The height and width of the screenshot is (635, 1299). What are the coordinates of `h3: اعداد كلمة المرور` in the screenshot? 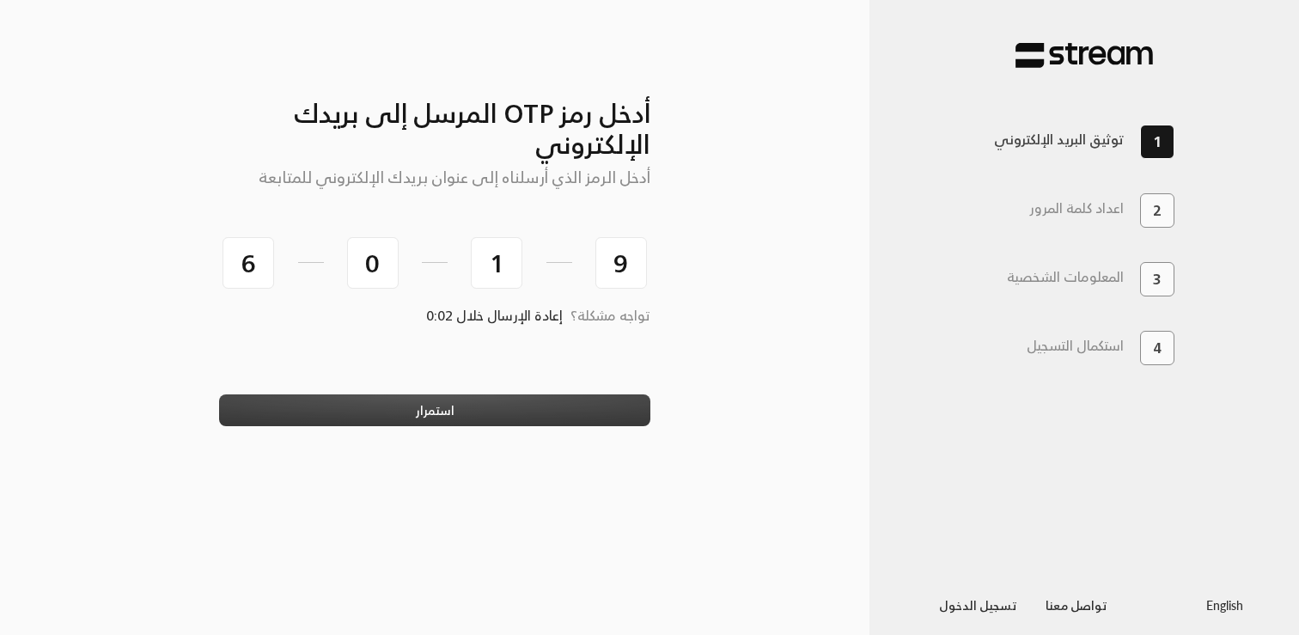 It's located at (1077, 208).